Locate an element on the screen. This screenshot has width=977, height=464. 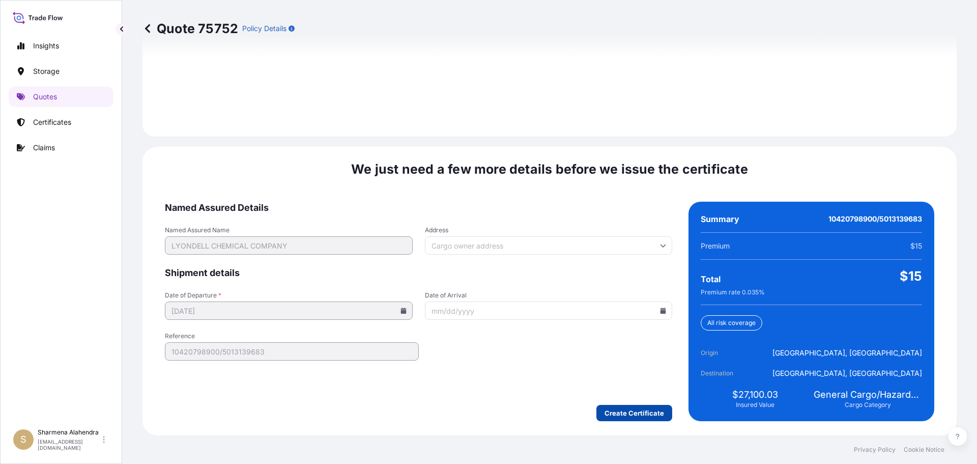
p: Quotes is located at coordinates (45, 97).